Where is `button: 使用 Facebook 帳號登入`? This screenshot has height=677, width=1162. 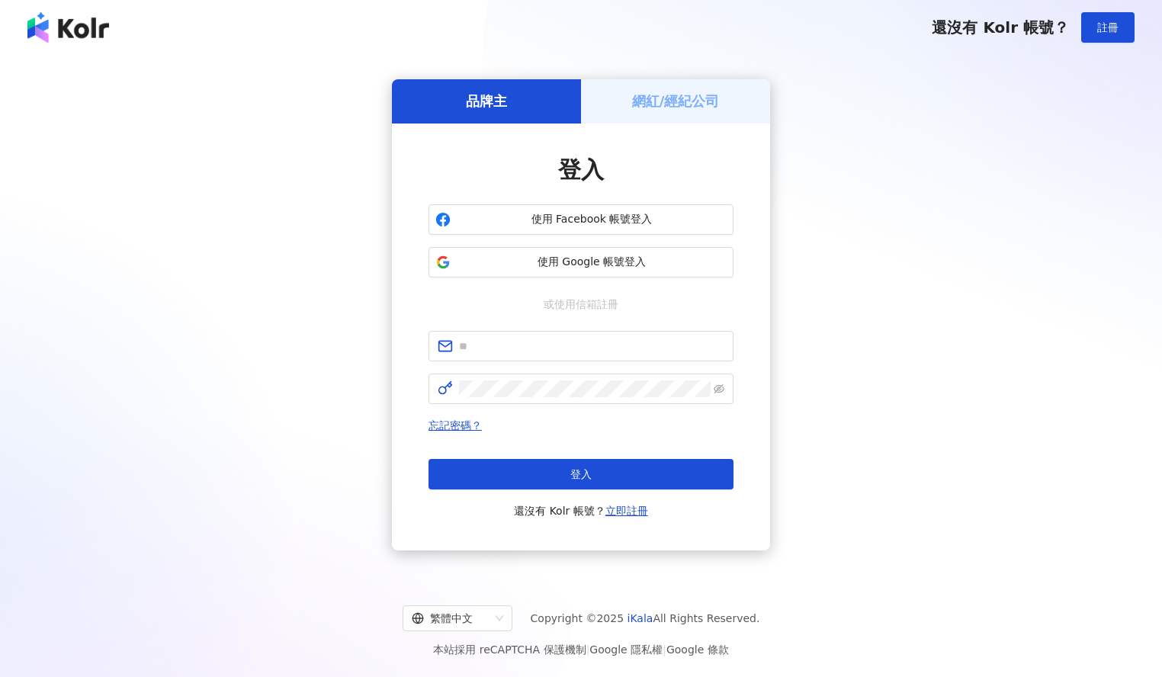
button: 使用 Facebook 帳號登入 is located at coordinates (581, 220).